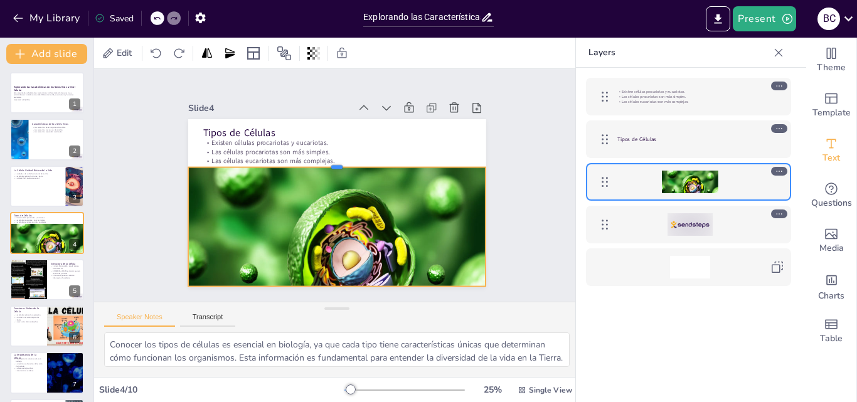 The width and height of the screenshot is (857, 402). I want to click on span: Position, so click(284, 53).